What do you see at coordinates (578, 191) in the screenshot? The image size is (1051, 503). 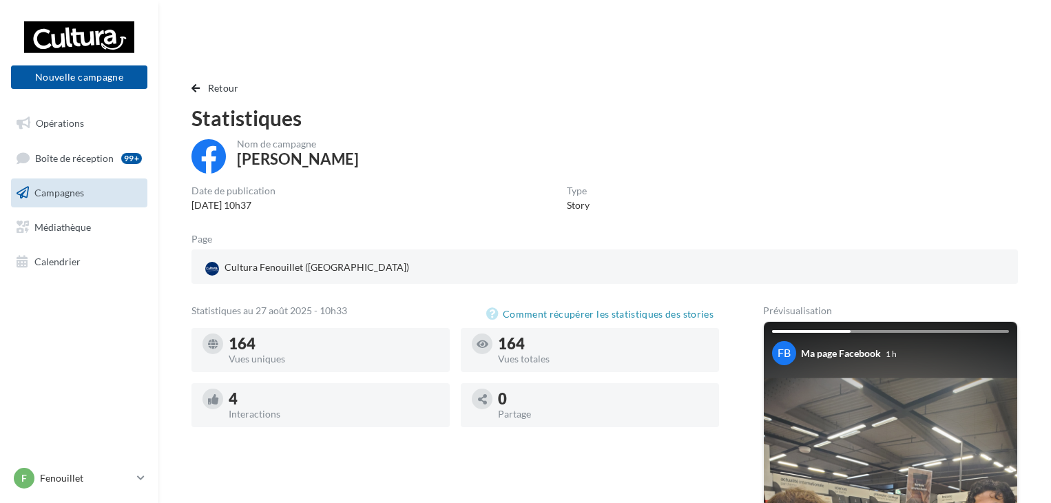 I see `div: Type` at bounding box center [578, 191].